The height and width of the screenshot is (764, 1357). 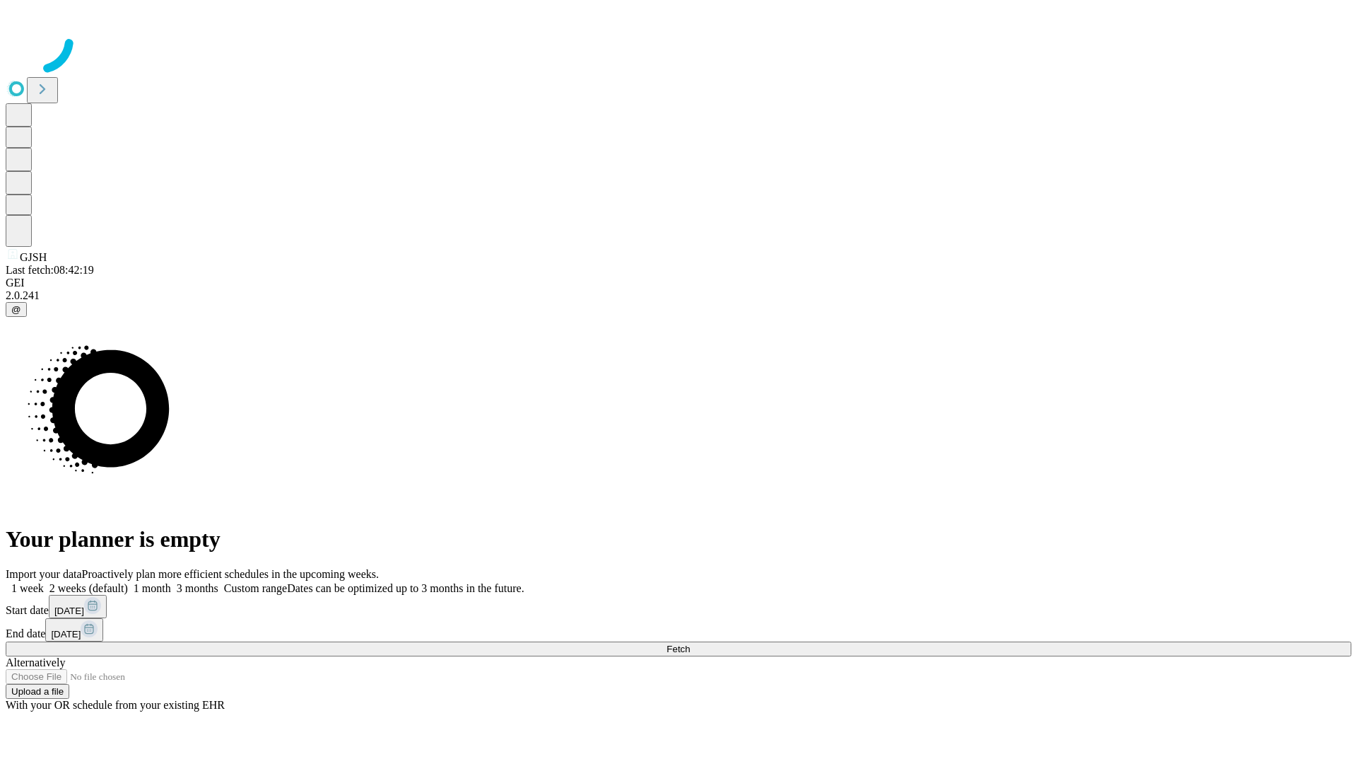 What do you see at coordinates (33, 257) in the screenshot?
I see `span: GJSH` at bounding box center [33, 257].